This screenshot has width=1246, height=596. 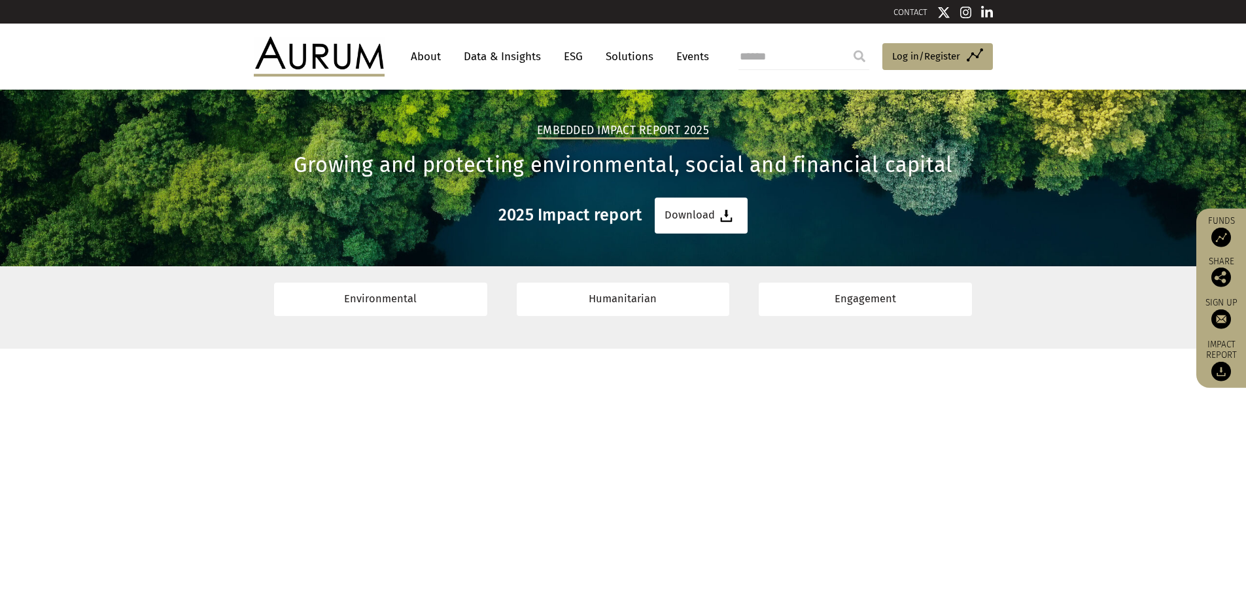 I want to click on a: Engagement, so click(x=866, y=299).